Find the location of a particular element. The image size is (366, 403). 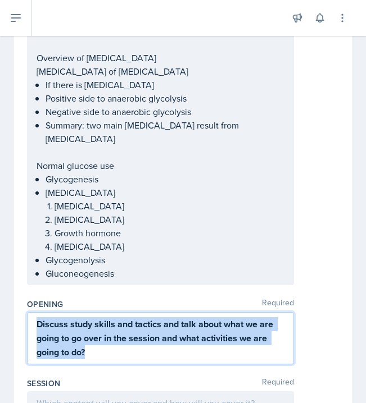

p: Growth hormone is located at coordinates (169, 233).